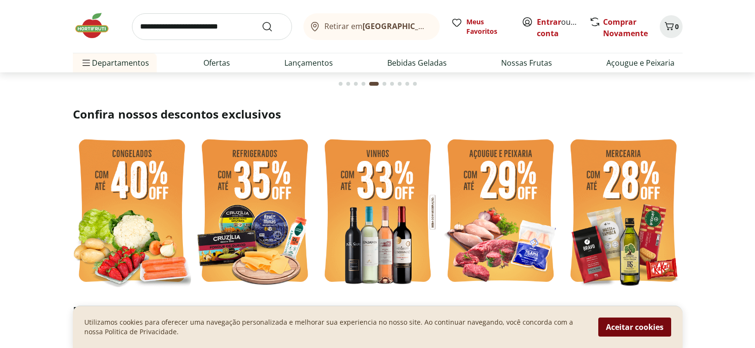 The height and width of the screenshot is (348, 755). Describe the element at coordinates (623, 212) in the screenshot. I see `img: mercearia` at that location.